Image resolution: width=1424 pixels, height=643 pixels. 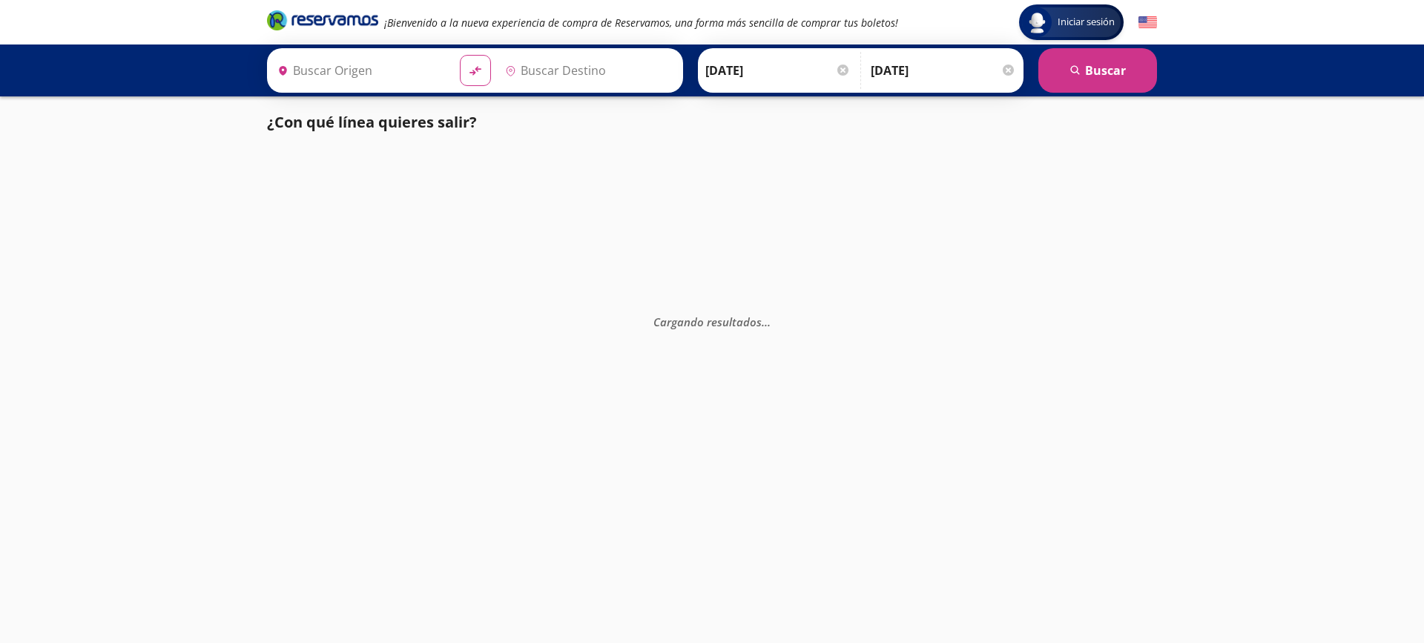 I want to click on a: Brand Logo, so click(x=323, y=22).